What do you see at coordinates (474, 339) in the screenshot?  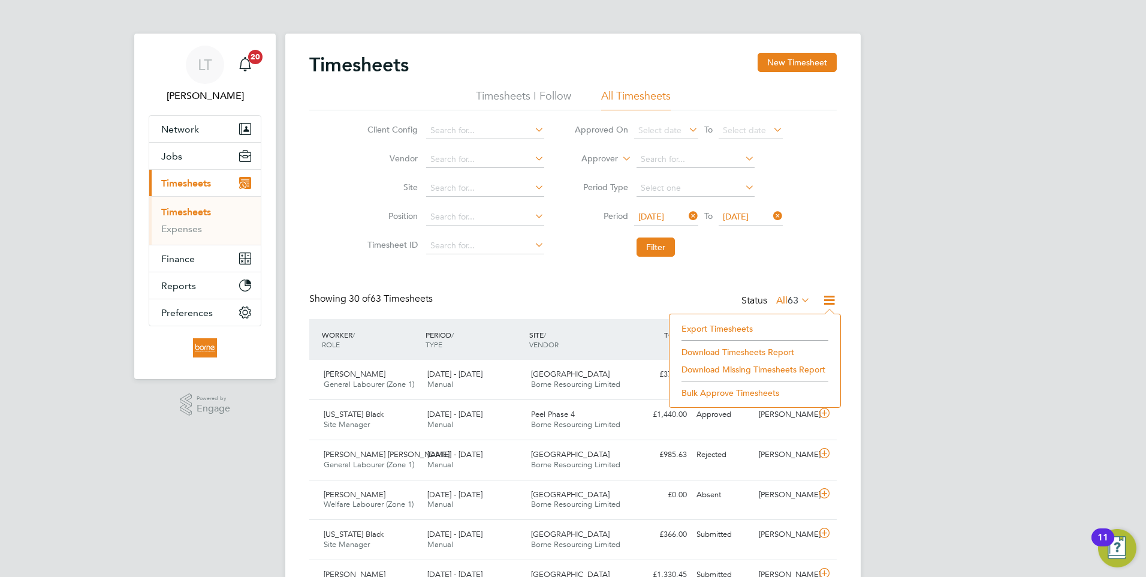 I see `div: PERIOD` at bounding box center [474, 339].